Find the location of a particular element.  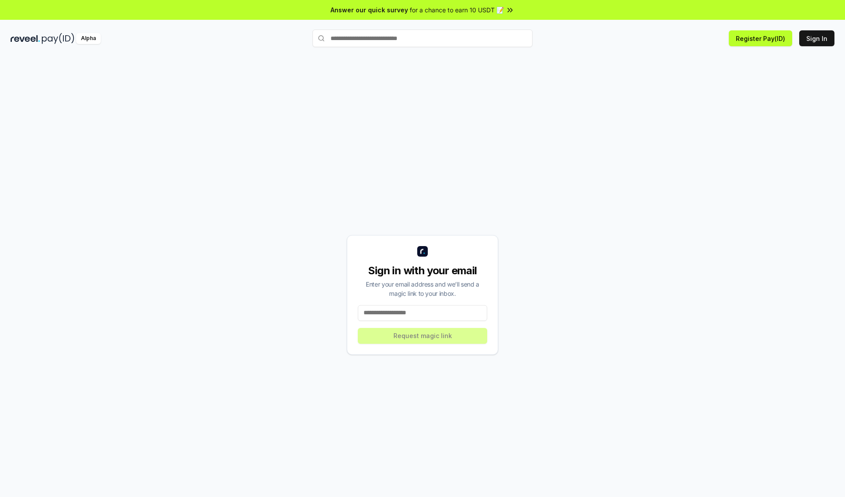

span: Answer our quick survey is located at coordinates (369, 10).